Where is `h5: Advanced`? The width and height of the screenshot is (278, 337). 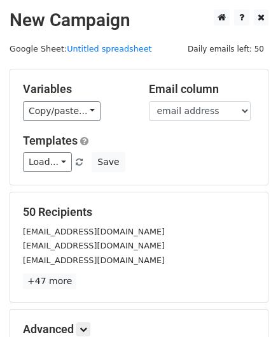 h5: Advanced is located at coordinates (139, 329).